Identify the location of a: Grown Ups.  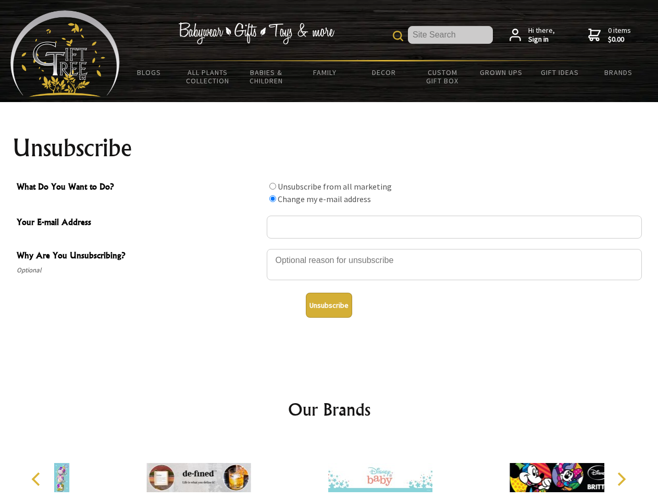
(501, 72).